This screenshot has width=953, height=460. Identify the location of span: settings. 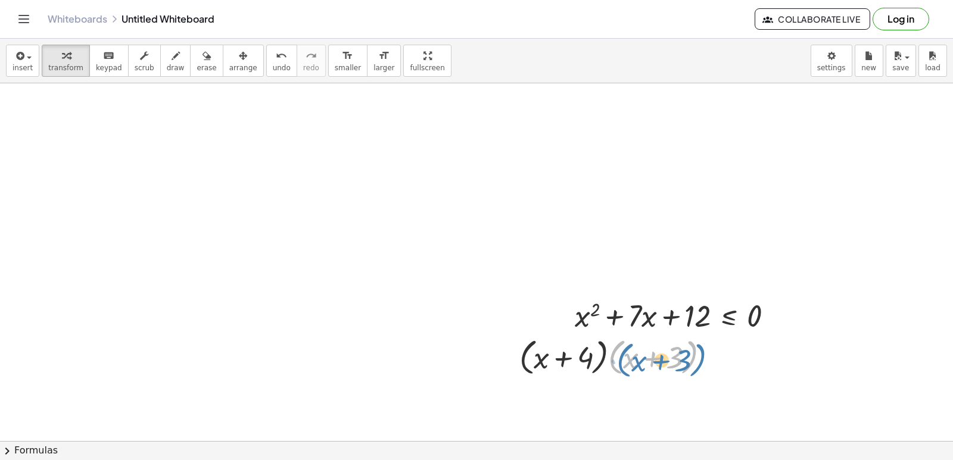
(831, 68).